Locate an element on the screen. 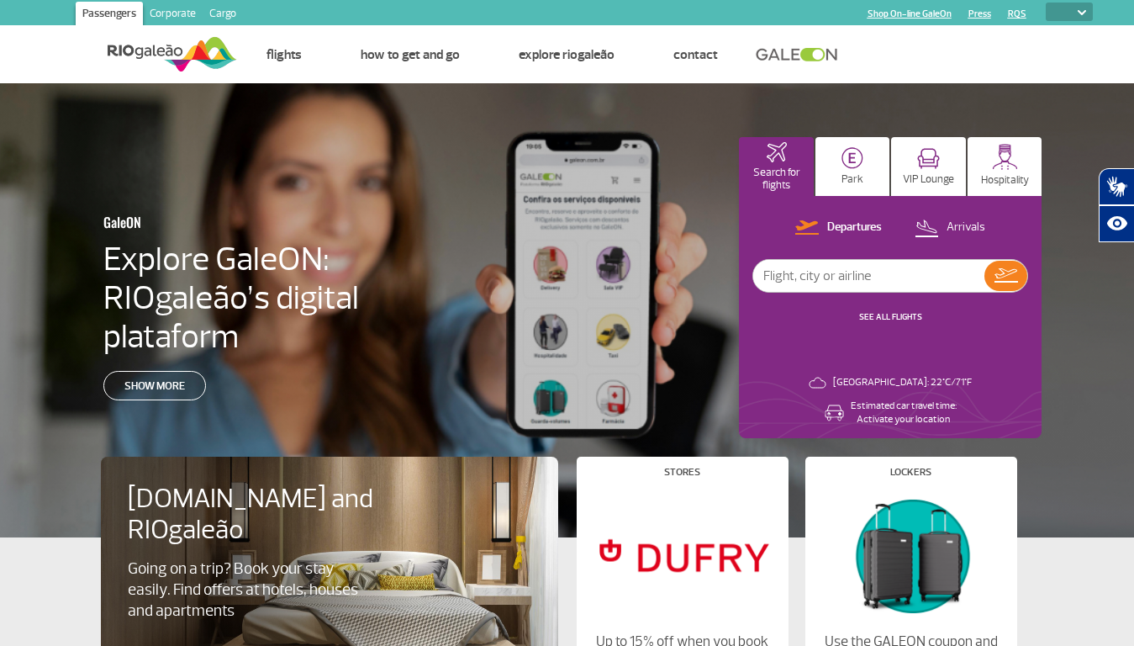  button: Abrir tradutor de língua de sinais. is located at coordinates (1116, 187).